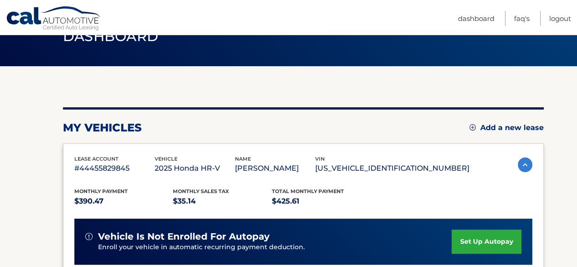 Image resolution: width=577 pixels, height=267 pixels. What do you see at coordinates (195, 168) in the screenshot?
I see `p: 2025 Honda HR-V` at bounding box center [195, 168].